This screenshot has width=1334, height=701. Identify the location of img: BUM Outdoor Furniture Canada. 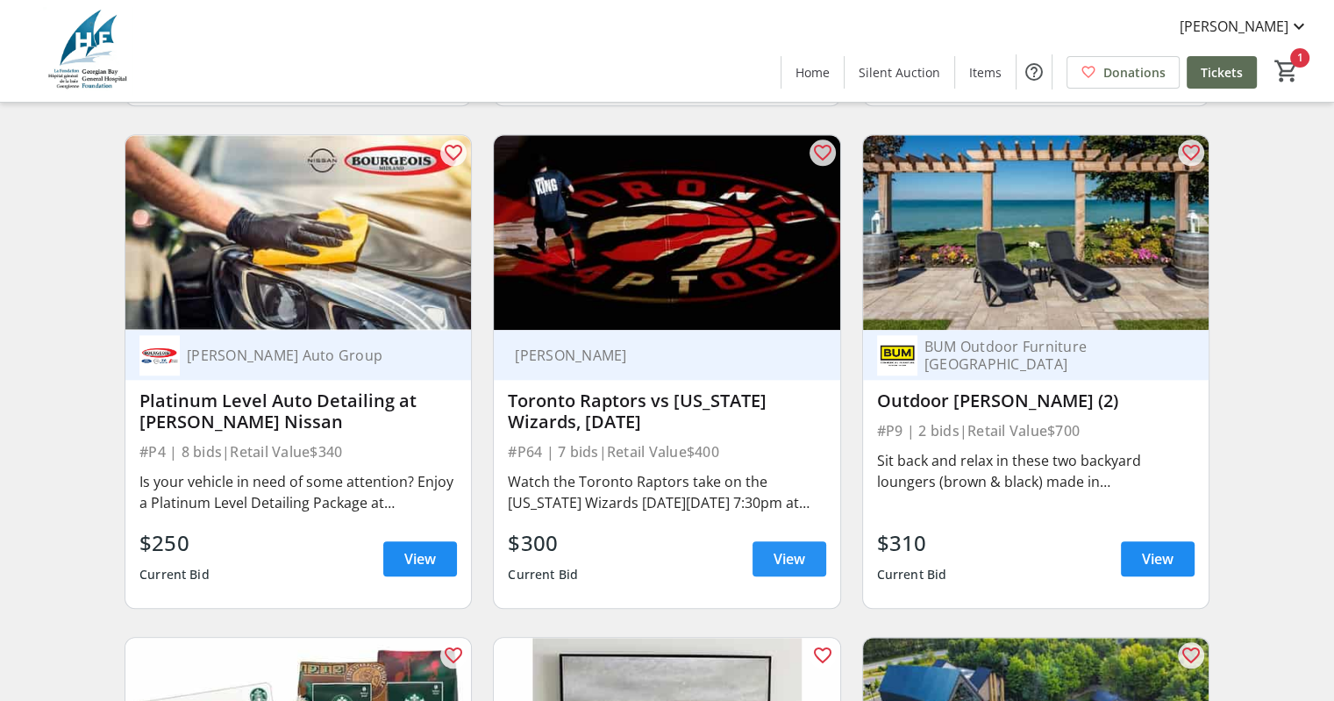
(897, 355).